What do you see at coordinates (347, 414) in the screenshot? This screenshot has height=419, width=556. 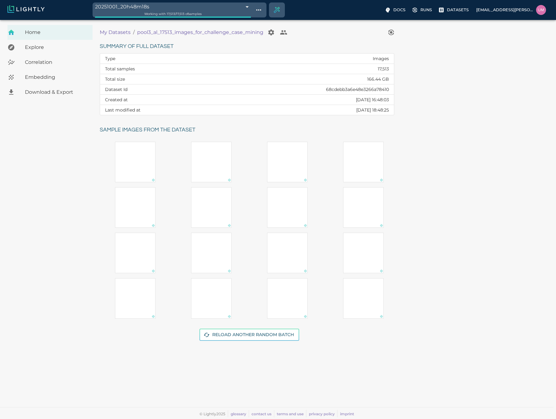 I see `a: imprint` at bounding box center [347, 414].